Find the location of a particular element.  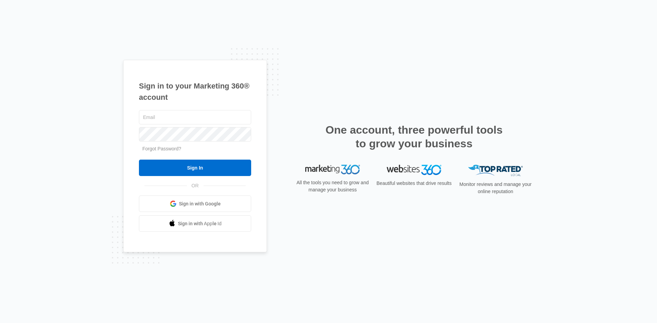

img: Marketing 360 is located at coordinates (333, 170).